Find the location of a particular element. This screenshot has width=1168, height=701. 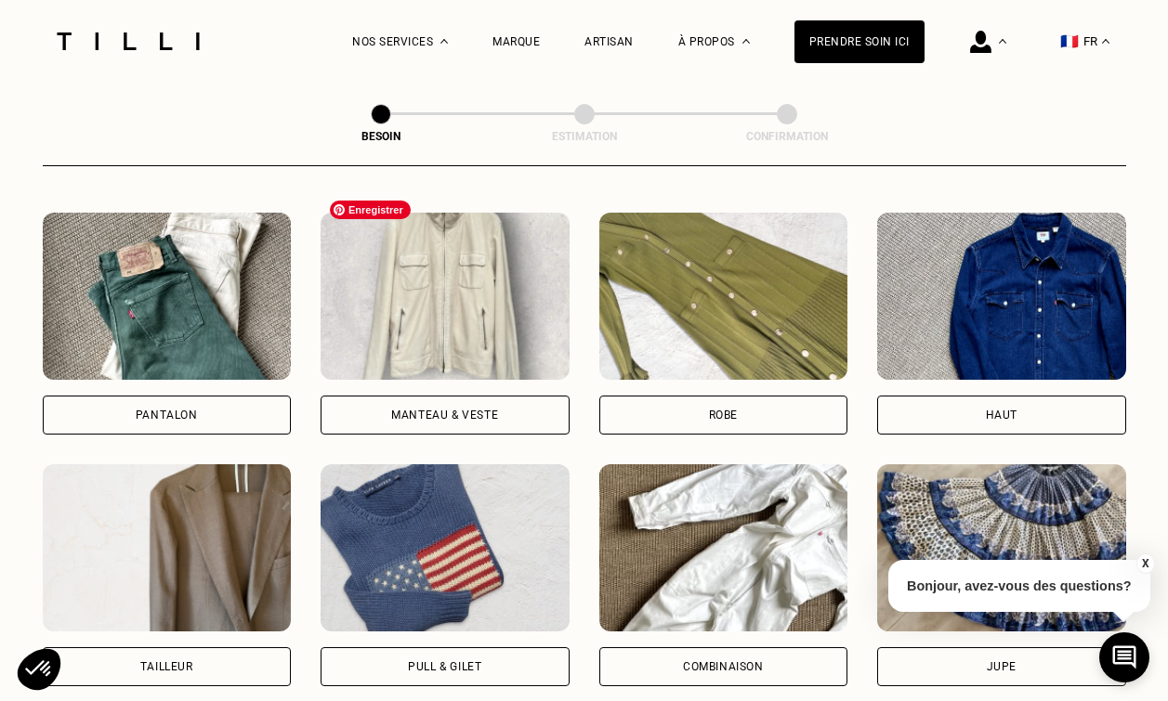

a: Artisan is located at coordinates (609, 42).